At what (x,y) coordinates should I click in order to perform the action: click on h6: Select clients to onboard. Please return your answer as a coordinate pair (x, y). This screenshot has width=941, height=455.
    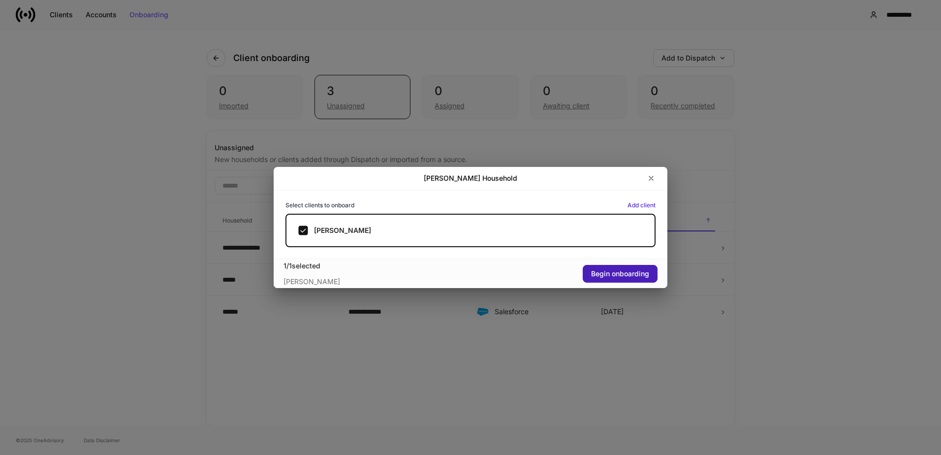
    Looking at the image, I should click on (320, 205).